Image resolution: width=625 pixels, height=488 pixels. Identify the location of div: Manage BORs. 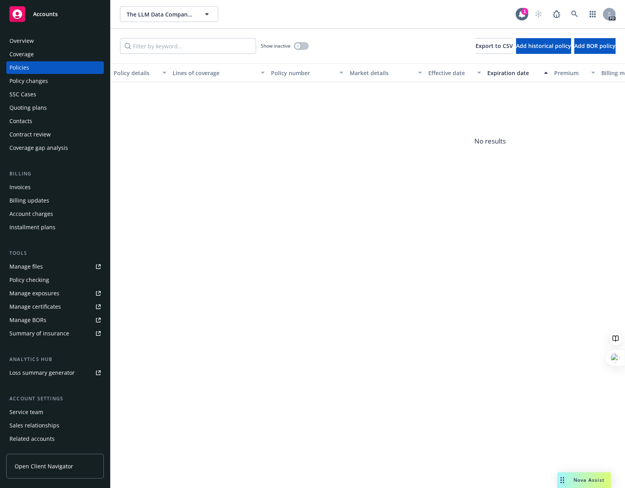
(28, 320).